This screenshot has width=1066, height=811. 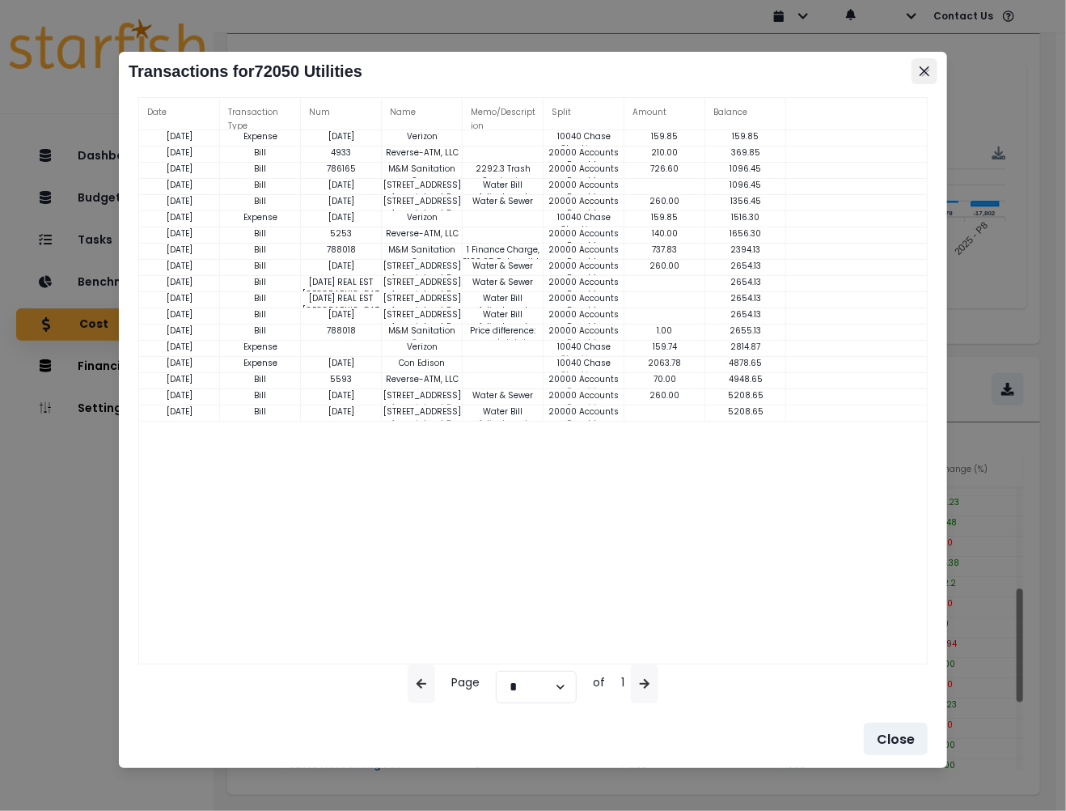 What do you see at coordinates (746, 152) in the screenshot?
I see `p: 369.85` at bounding box center [746, 152].